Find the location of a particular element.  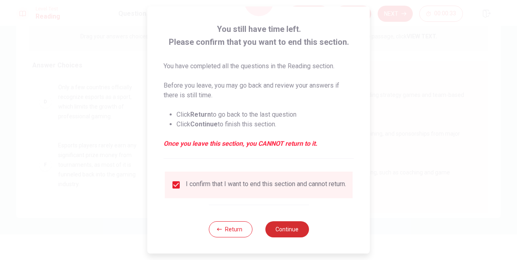

div: I confirm that I want to end this section and cannot return. is located at coordinates (266, 185).